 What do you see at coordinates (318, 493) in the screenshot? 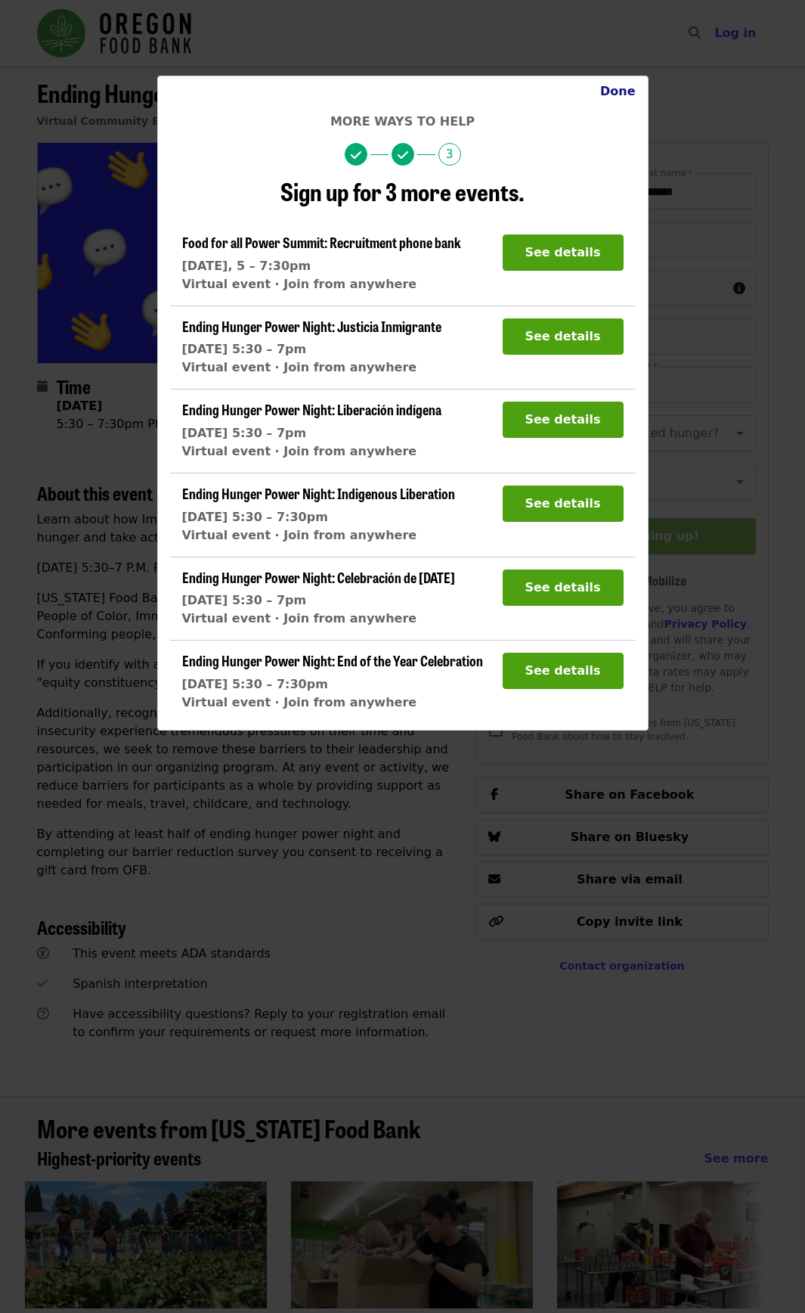
I see `span: Ending Hunger Power Night: Indigenous Liberation` at bounding box center [318, 493].